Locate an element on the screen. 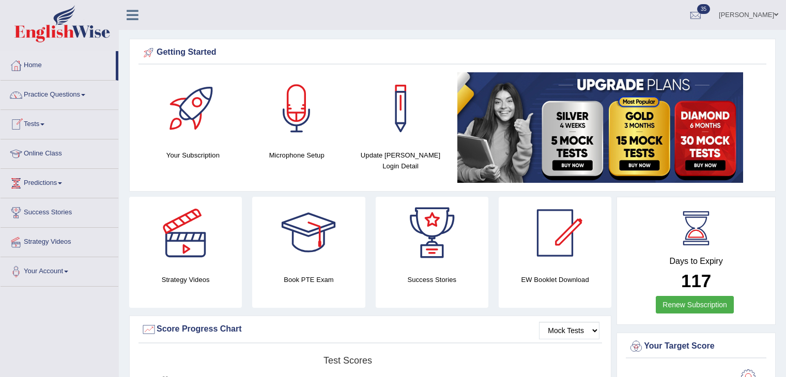  h4: Strategy Videos is located at coordinates (186, 280).